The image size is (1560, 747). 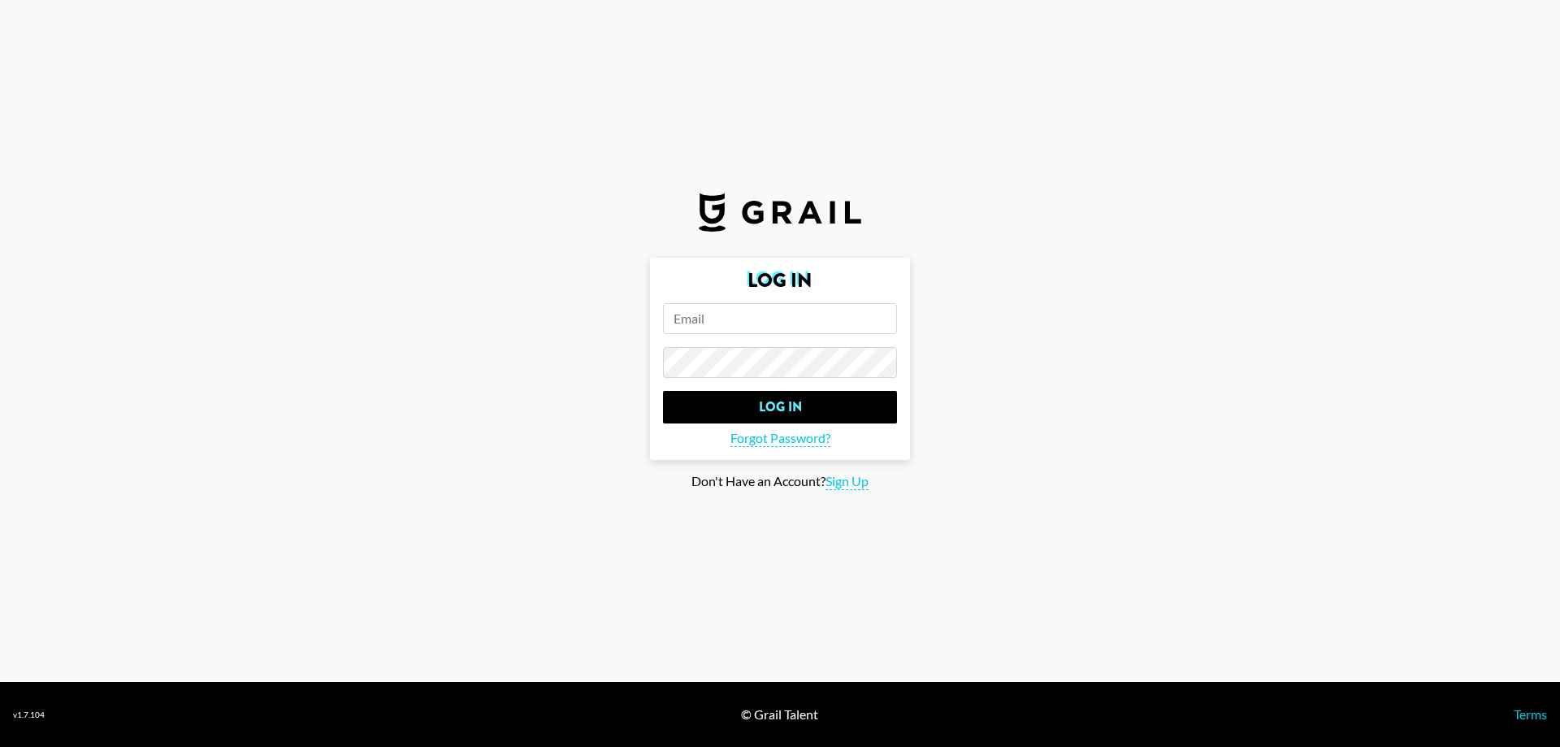 I want to click on div: Don't Have an Account?, so click(x=780, y=481).